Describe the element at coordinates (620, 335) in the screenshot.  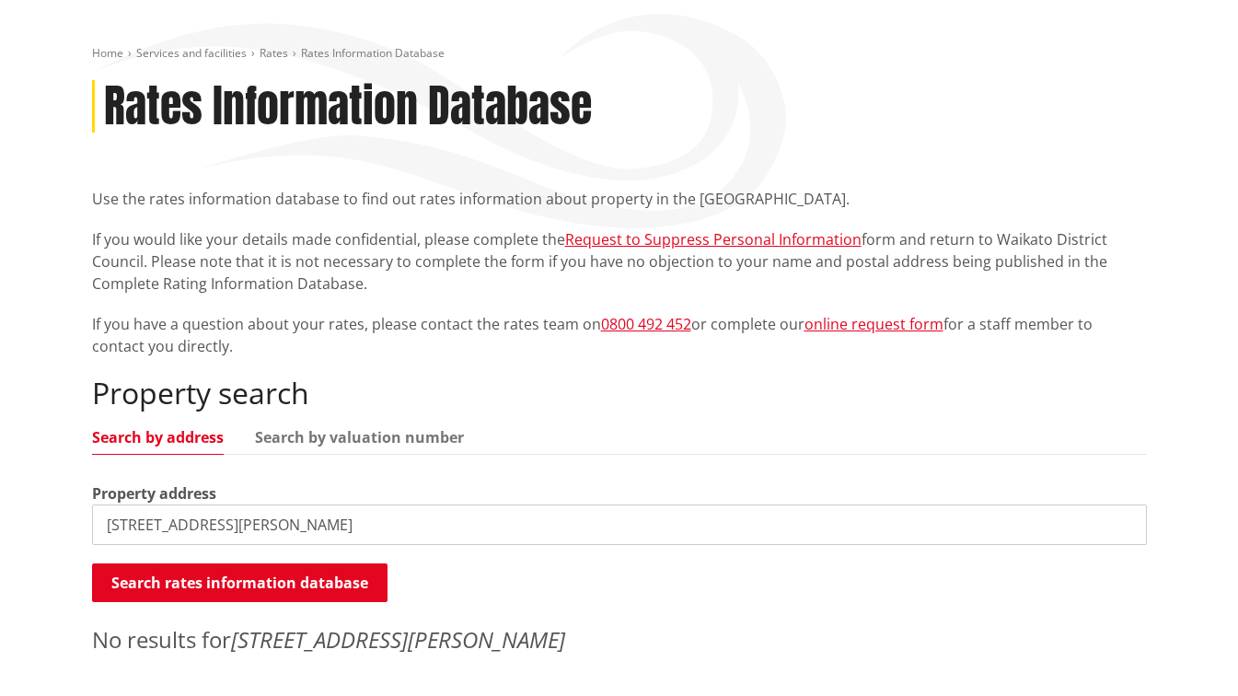
I see `p: If you have a question about your rates, please contact the rates team on or complete our for a s...` at that location.